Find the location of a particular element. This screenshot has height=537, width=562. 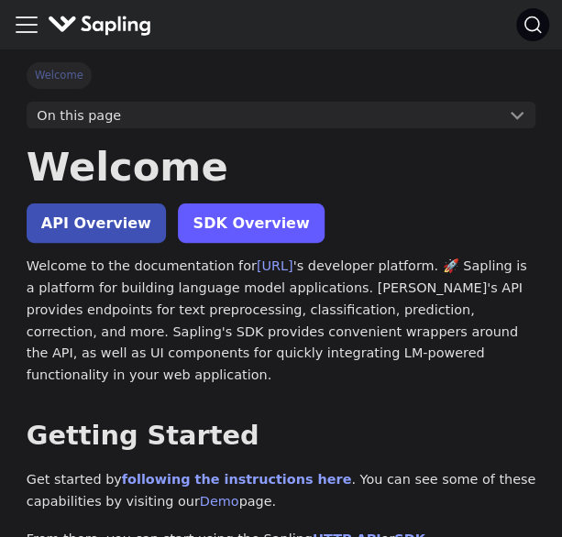

a: API Overview is located at coordinates (96, 223).